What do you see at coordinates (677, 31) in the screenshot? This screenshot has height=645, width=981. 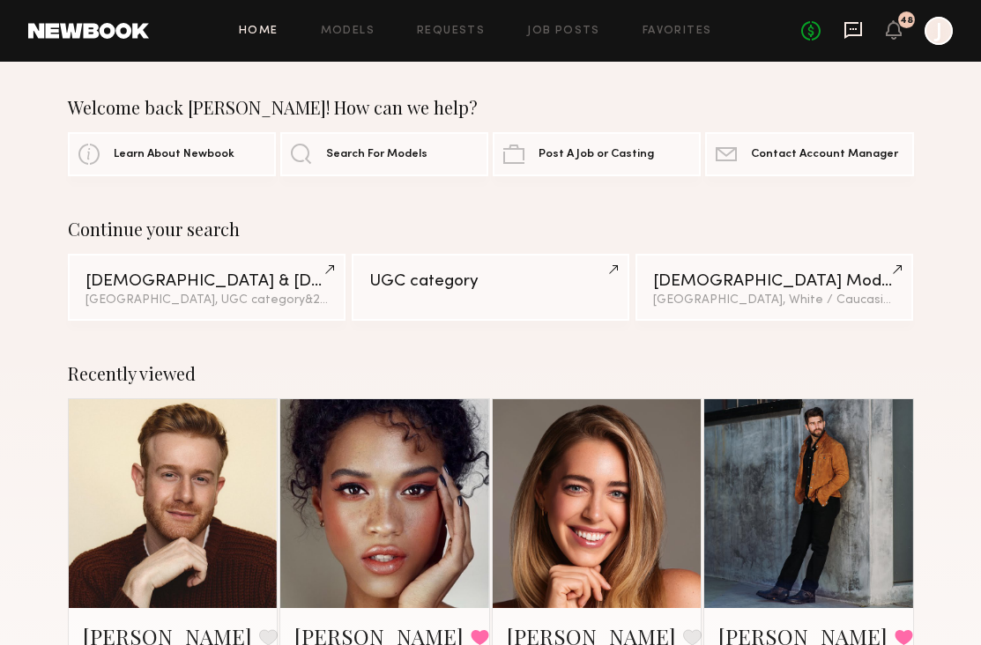 I see `a: Favorites` at bounding box center [677, 31].